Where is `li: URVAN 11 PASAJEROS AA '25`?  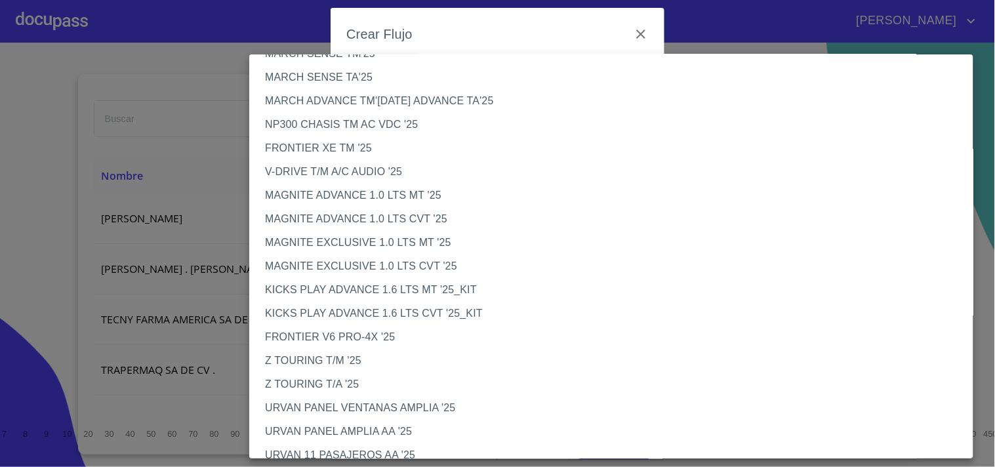
li: URVAN 11 PASAJEROS AA '25 is located at coordinates (616, 455).